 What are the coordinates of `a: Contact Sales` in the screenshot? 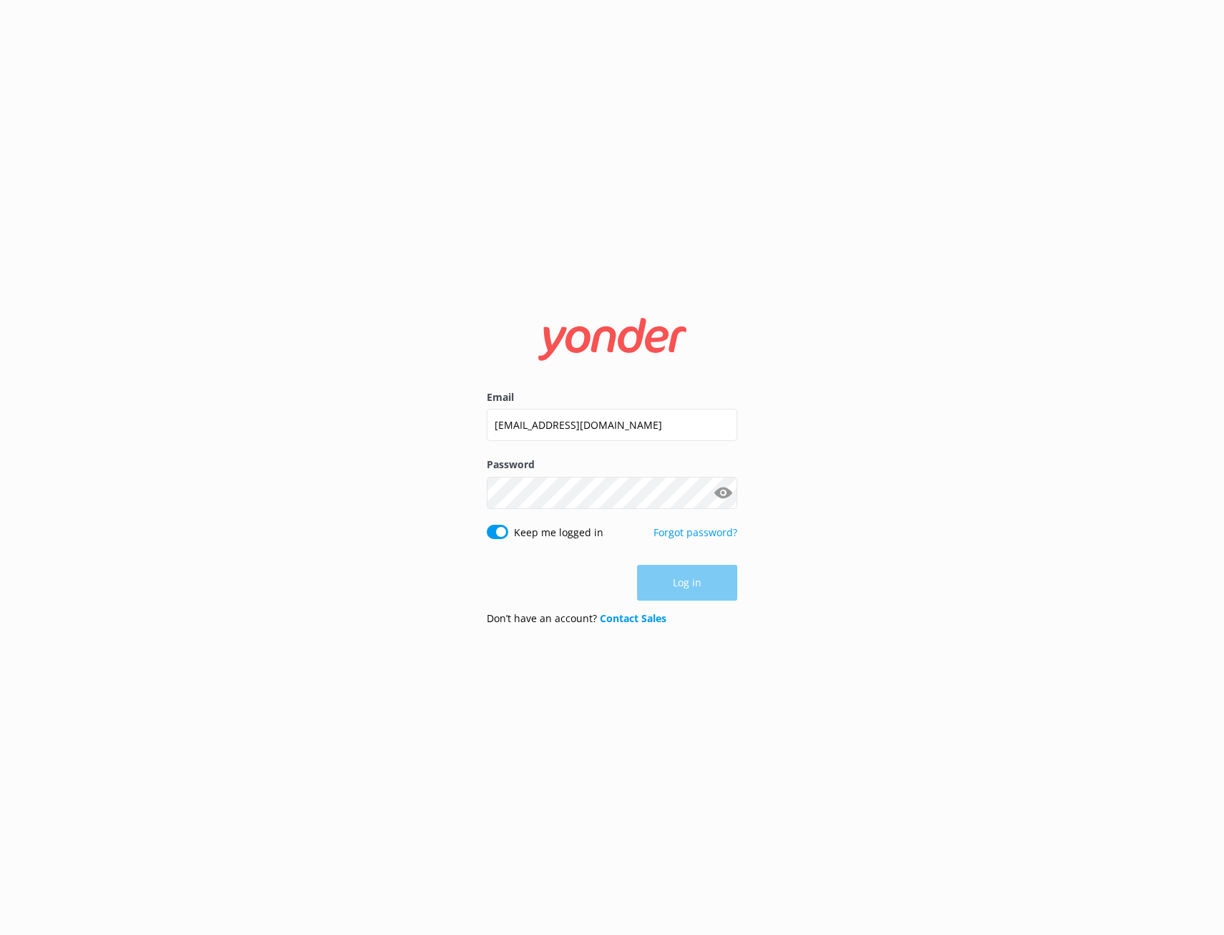 It's located at (633, 618).